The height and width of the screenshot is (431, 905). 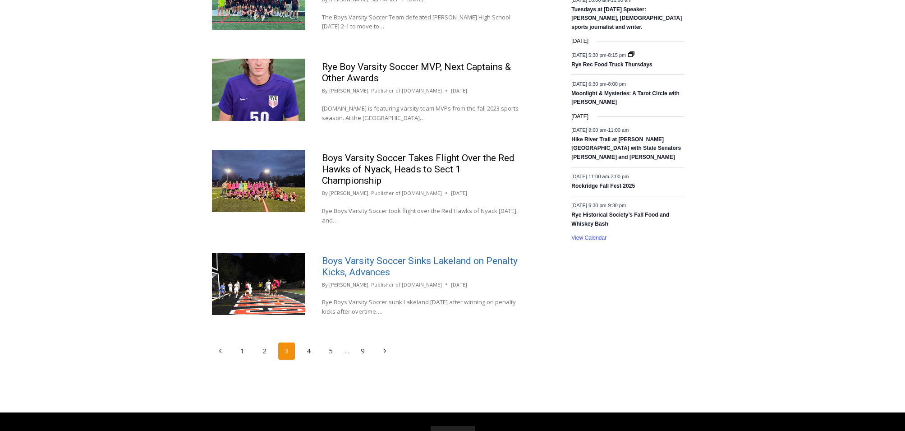 What do you see at coordinates (258, 90) in the screenshot?
I see `img: (PHOTO: Rye Boys Varsity Soccer player Max Crothall: Team MVP.)` at bounding box center [258, 90].